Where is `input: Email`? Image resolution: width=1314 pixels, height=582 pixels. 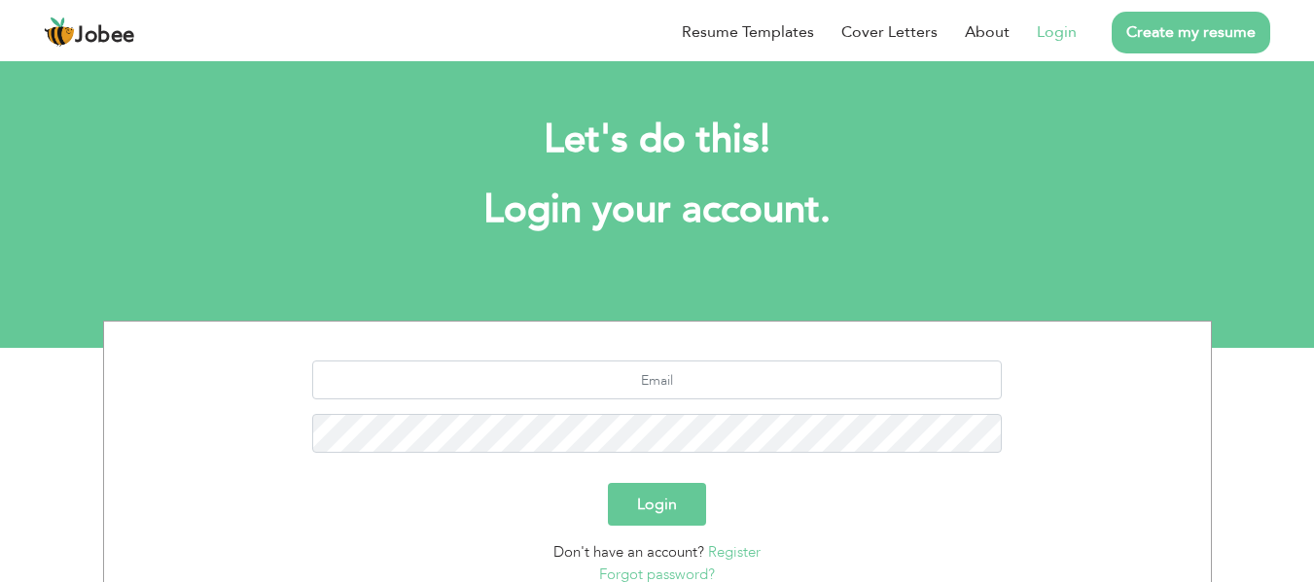
input: Email is located at coordinates (656, 380).